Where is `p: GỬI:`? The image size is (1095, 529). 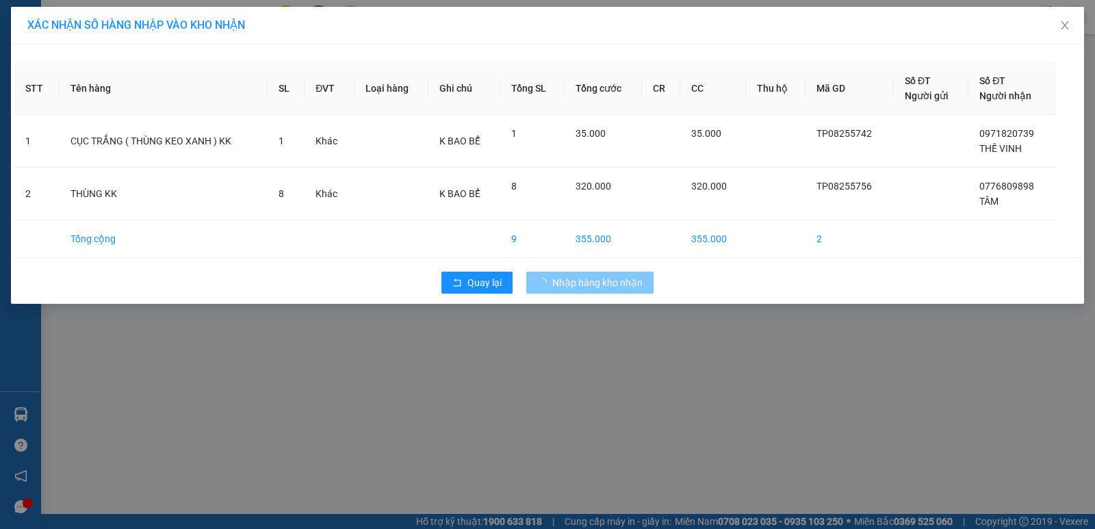
p: GỬI: is located at coordinates (103, 33).